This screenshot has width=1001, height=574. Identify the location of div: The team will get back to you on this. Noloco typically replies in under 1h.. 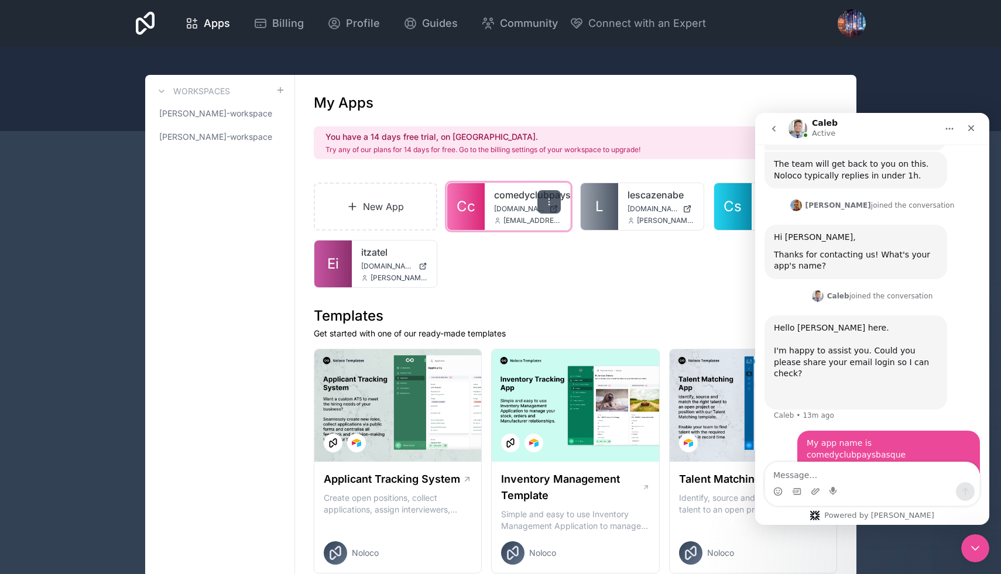
(101, 57).